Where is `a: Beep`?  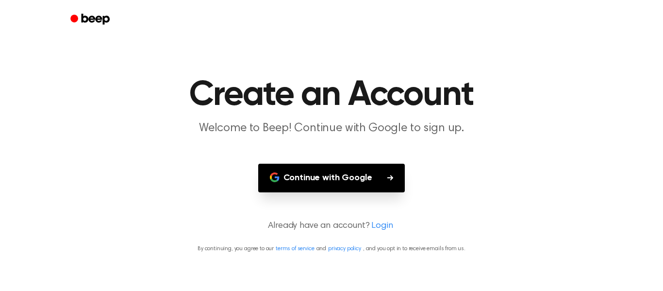
a: Beep is located at coordinates (91, 19).